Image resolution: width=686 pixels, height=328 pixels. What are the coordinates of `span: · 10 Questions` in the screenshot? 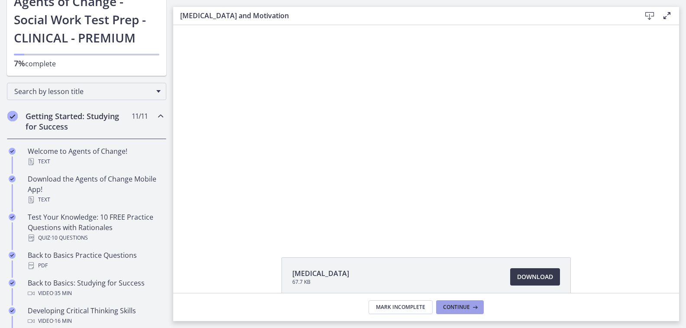 It's located at (69, 238).